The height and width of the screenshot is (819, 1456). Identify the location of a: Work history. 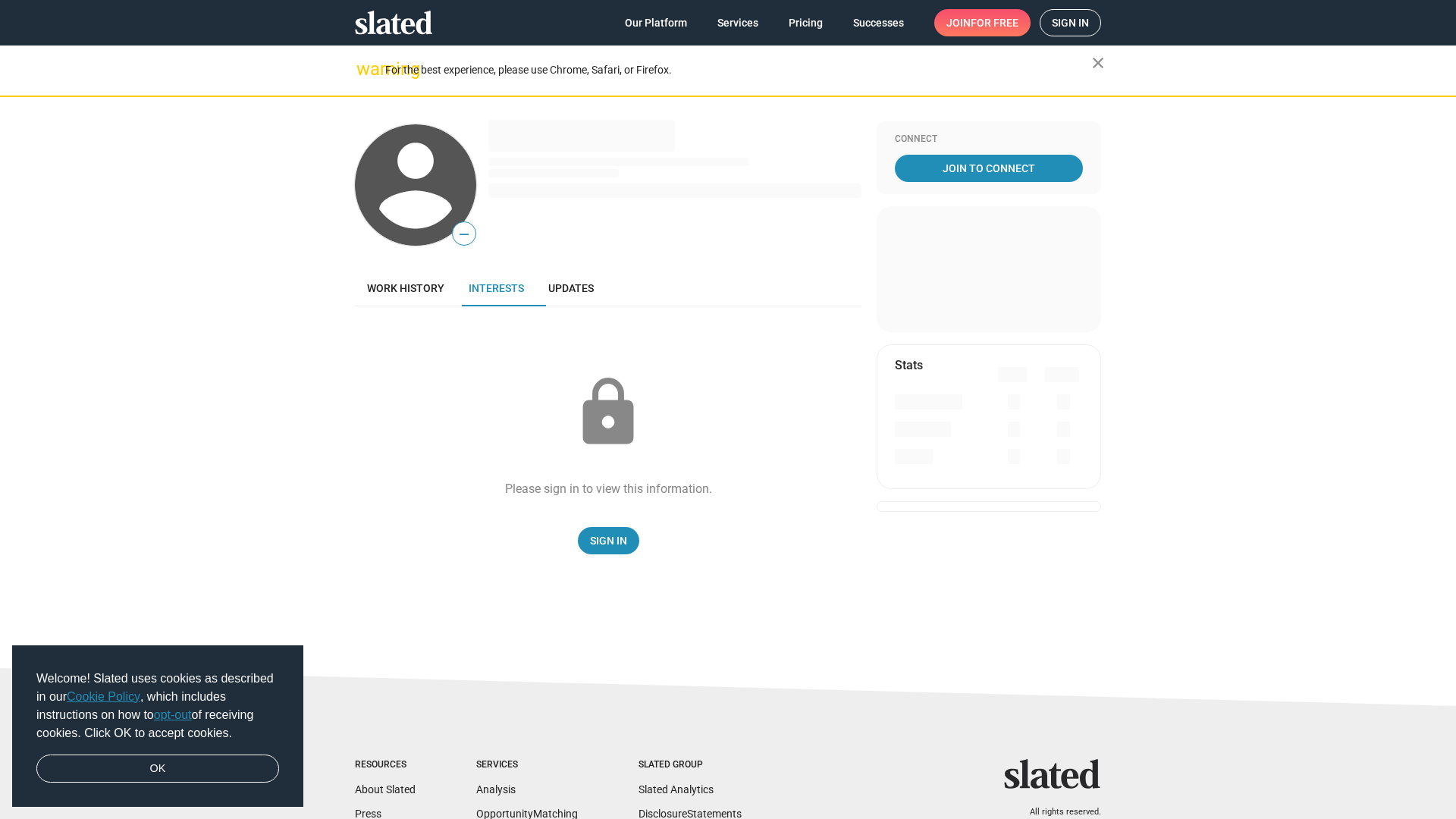
(406, 288).